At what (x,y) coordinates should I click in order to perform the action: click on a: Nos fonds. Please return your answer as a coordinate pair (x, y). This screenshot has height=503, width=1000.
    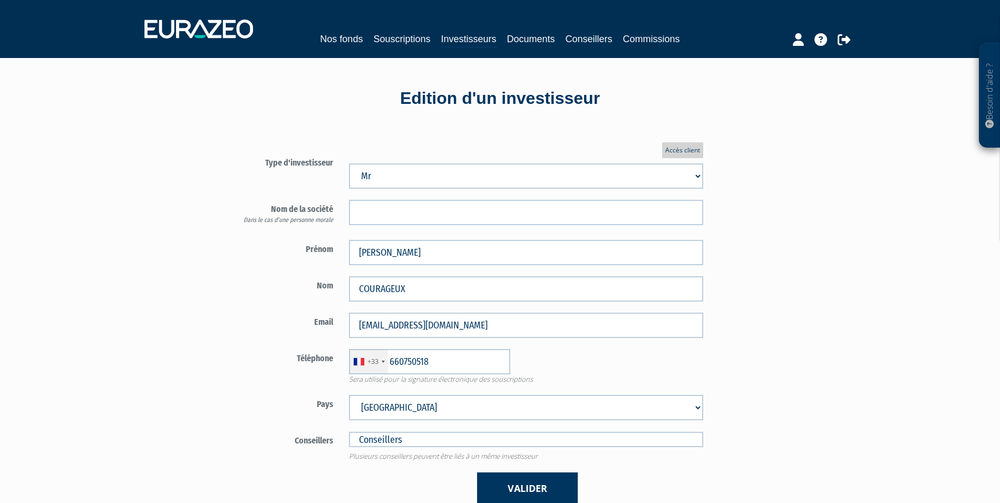
    Looking at the image, I should click on (341, 39).